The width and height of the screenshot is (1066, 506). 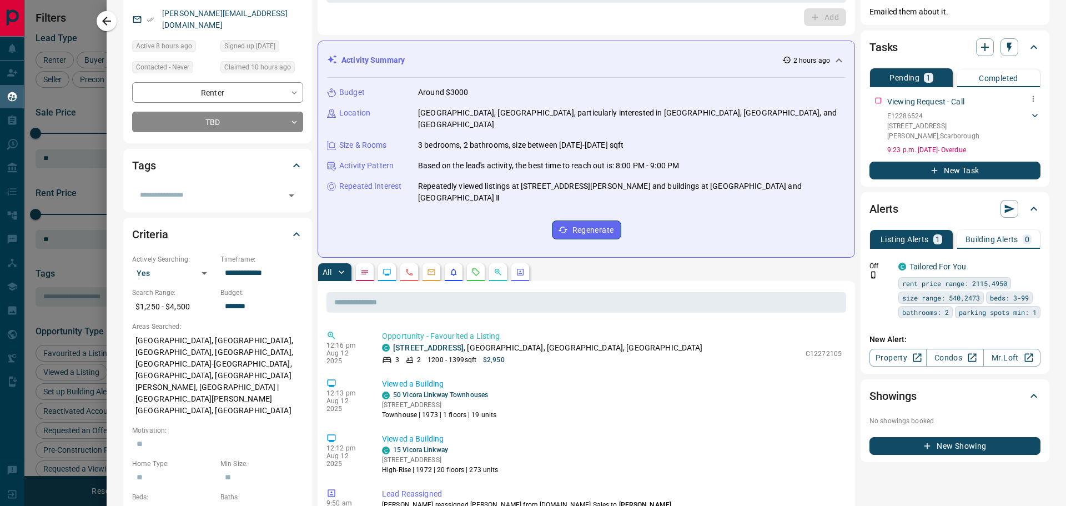 What do you see at coordinates (955, 339) in the screenshot?
I see `p: New Alert:` at bounding box center [955, 339].